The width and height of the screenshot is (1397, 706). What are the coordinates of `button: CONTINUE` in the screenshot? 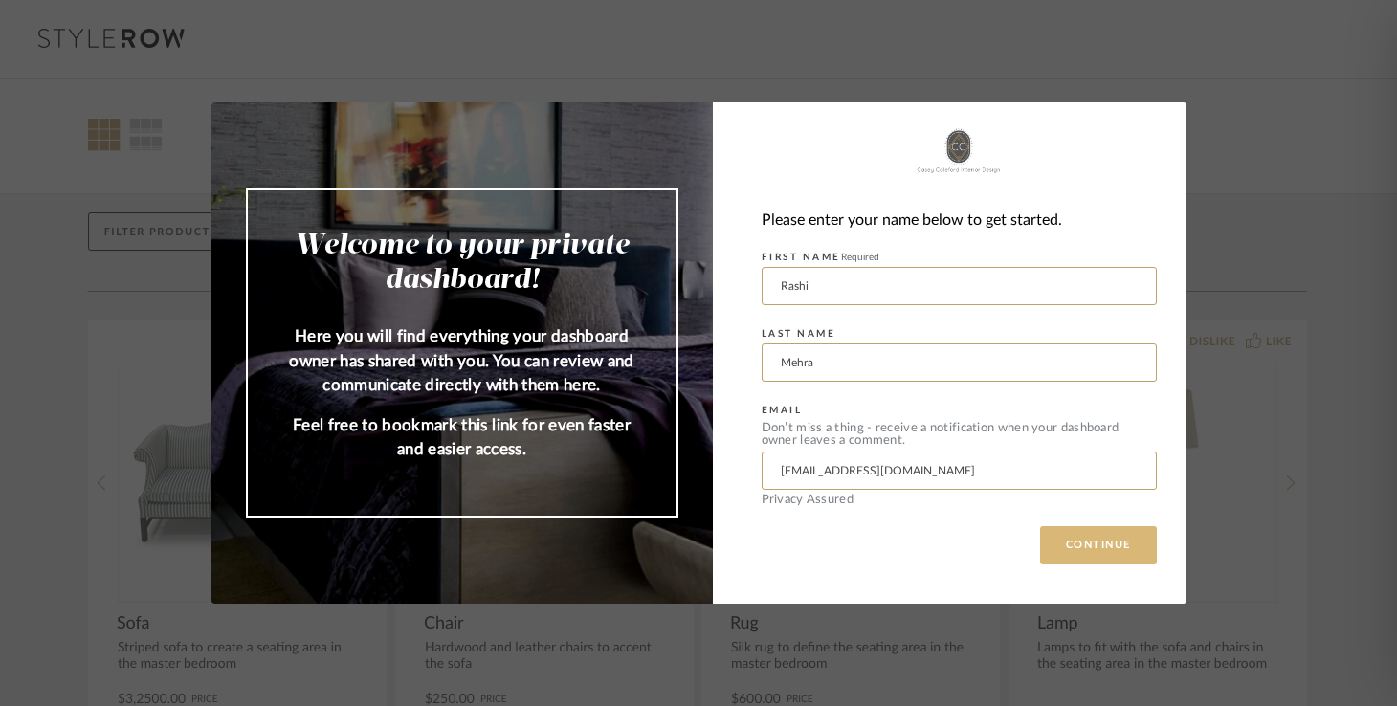 It's located at (1098, 545).